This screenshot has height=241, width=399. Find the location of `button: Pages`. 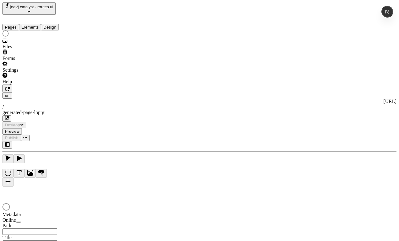

button: Pages is located at coordinates (11, 27).